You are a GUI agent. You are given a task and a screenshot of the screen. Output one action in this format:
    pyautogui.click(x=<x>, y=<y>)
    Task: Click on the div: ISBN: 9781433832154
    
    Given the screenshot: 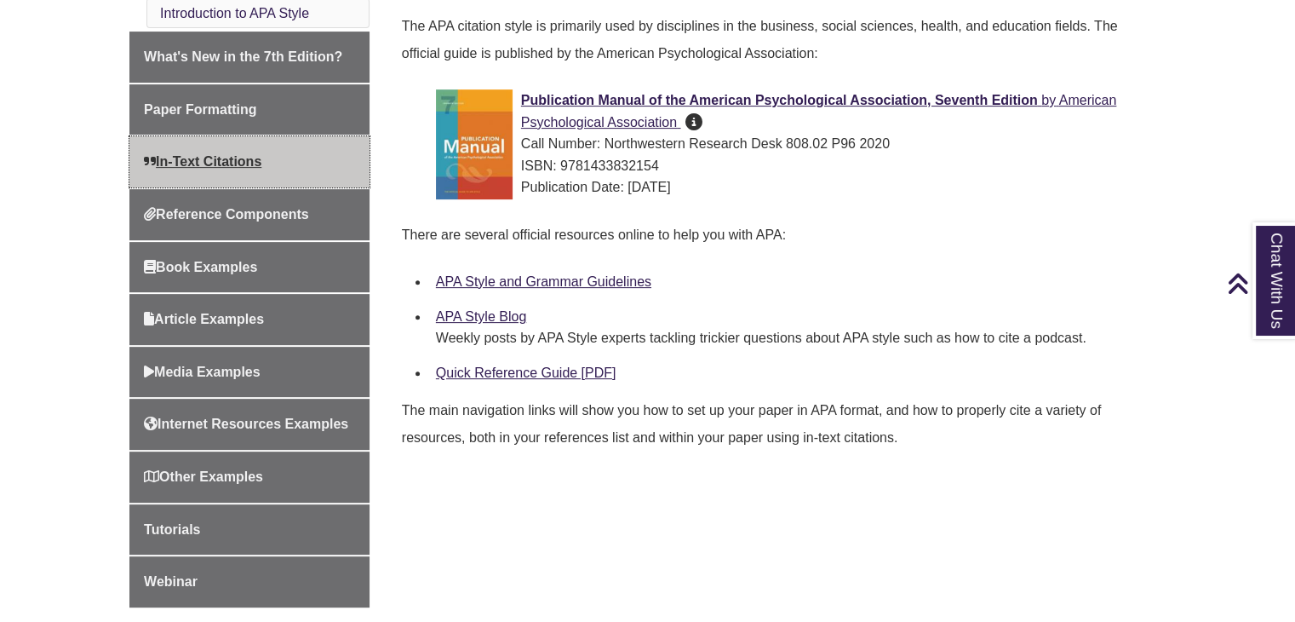 What is the action you would take?
    pyautogui.click(x=794, y=166)
    